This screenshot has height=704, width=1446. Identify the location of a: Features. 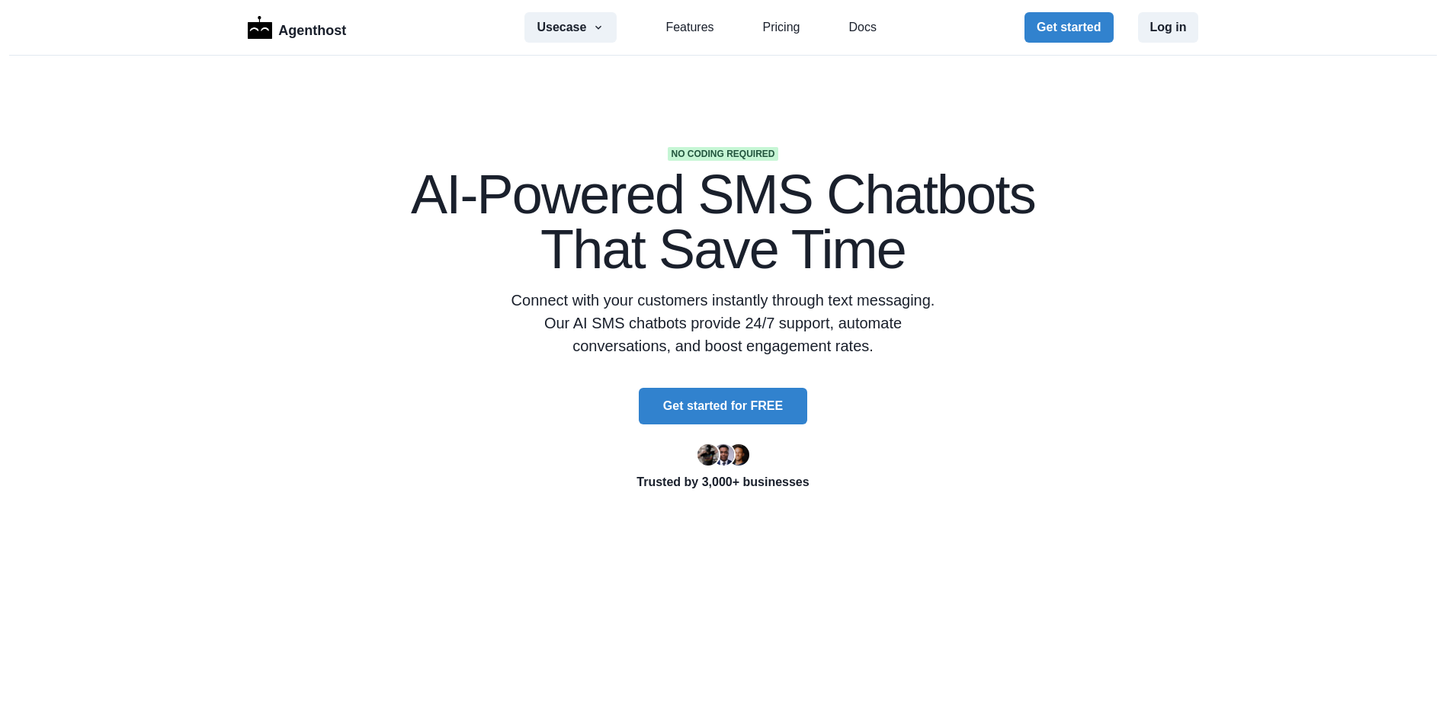
(689, 27).